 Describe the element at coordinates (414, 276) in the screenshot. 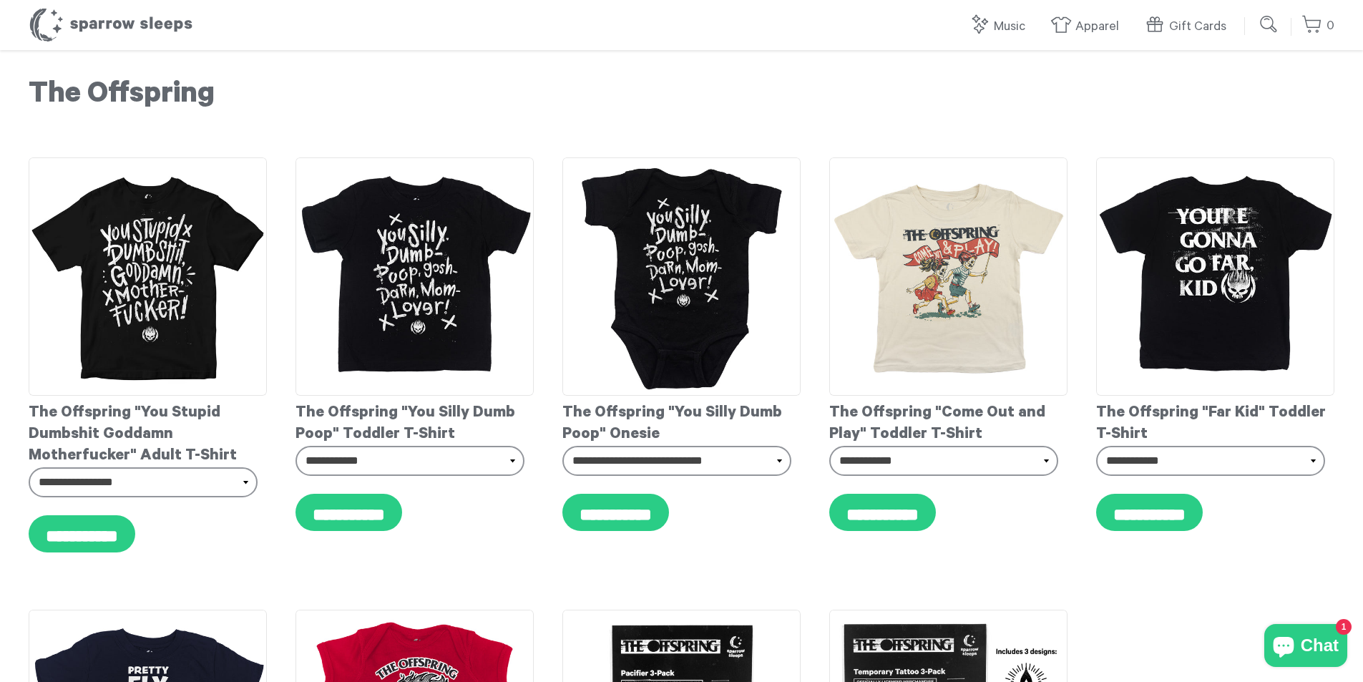

I see `img: TheOffspring-YouSilly-ToddlerT-shirt_grande.jpg` at that location.